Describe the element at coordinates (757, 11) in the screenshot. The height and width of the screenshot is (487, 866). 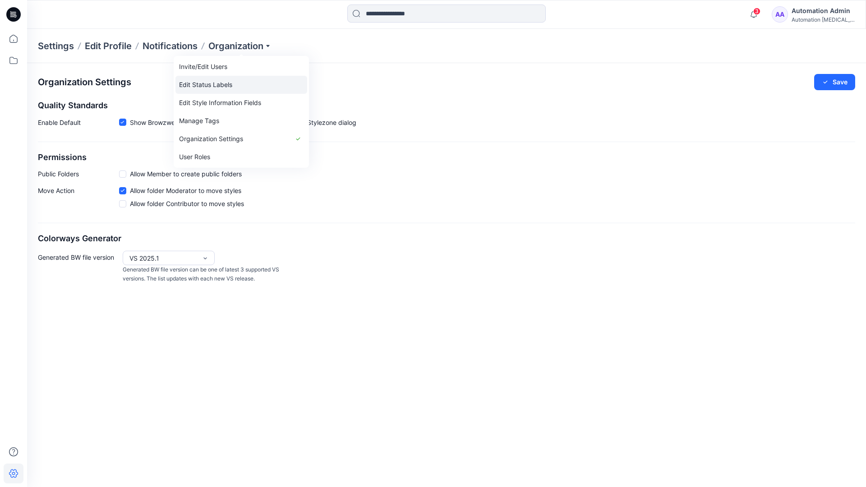
I see `span: 3` at that location.